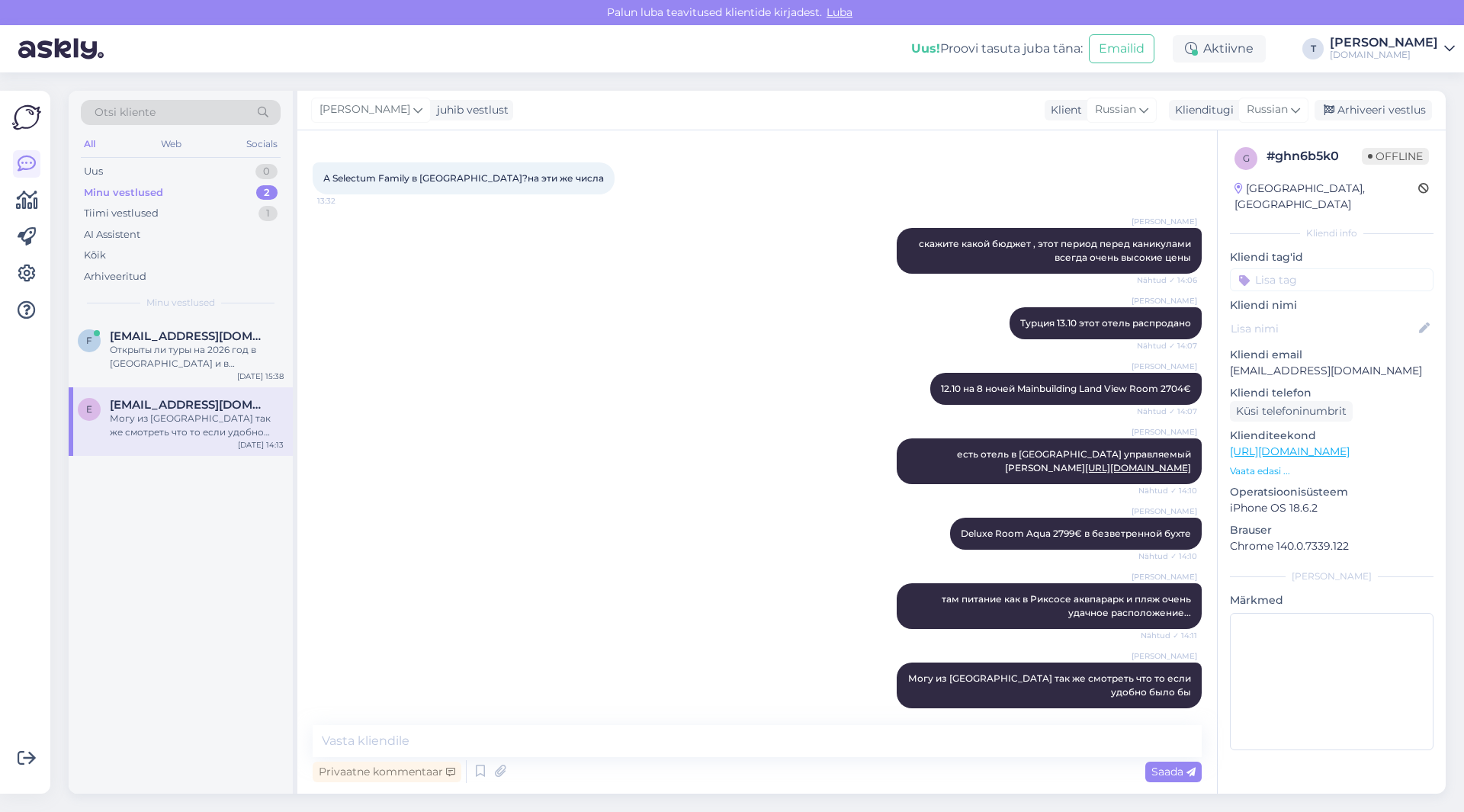 The height and width of the screenshot is (812, 1464). I want to click on div: Arhiveeritud, so click(115, 277).